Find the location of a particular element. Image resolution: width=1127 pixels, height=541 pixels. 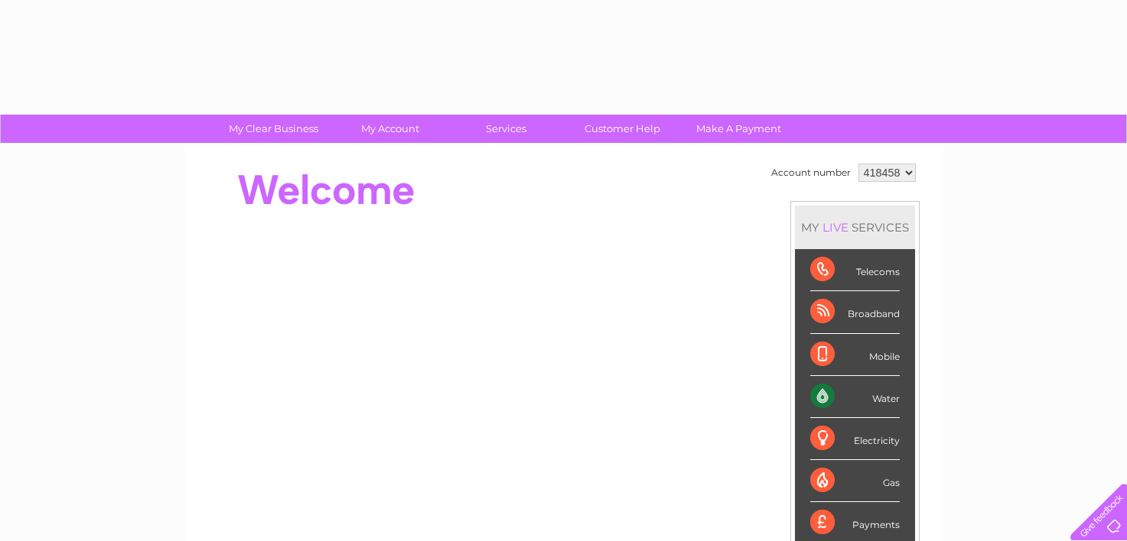

div: Water is located at coordinates (854, 397).